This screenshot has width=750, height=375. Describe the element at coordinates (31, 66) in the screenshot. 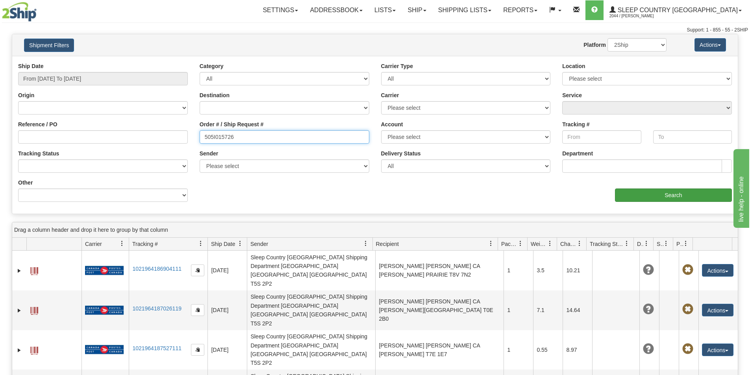

I see `label: Ship Date` at that location.